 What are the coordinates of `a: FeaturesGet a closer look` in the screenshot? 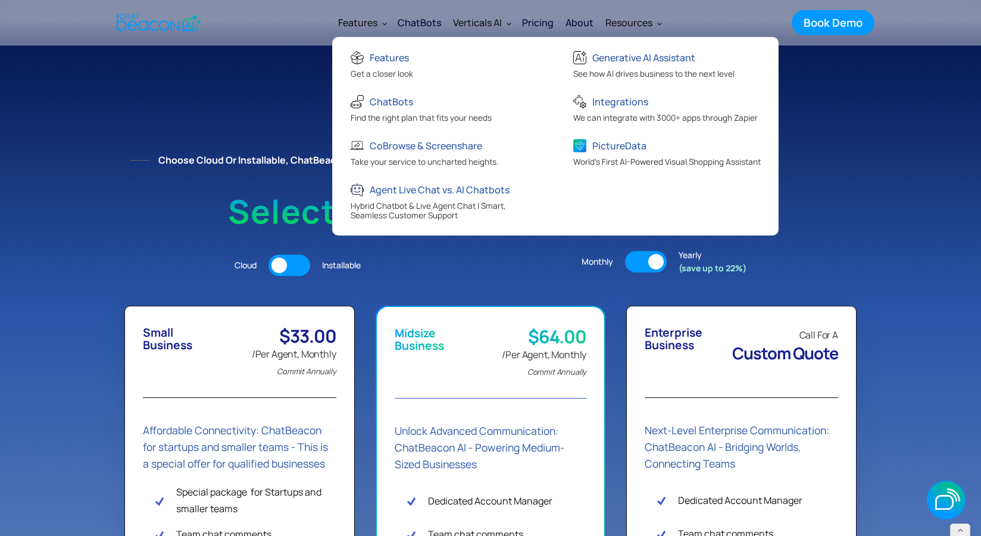 It's located at (444, 65).